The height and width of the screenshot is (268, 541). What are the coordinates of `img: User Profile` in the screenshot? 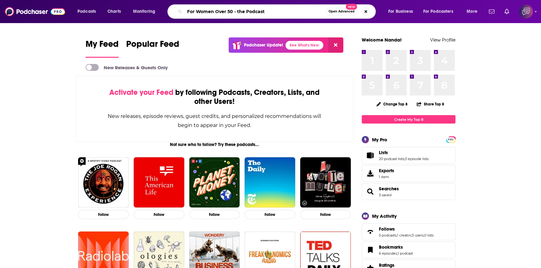 It's located at (526, 12).